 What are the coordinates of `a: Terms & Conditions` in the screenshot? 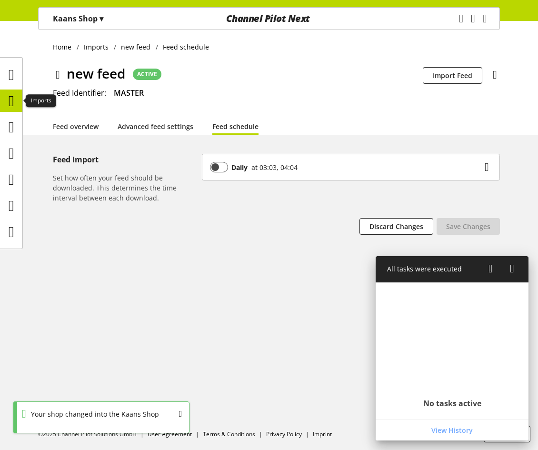 It's located at (229, 434).